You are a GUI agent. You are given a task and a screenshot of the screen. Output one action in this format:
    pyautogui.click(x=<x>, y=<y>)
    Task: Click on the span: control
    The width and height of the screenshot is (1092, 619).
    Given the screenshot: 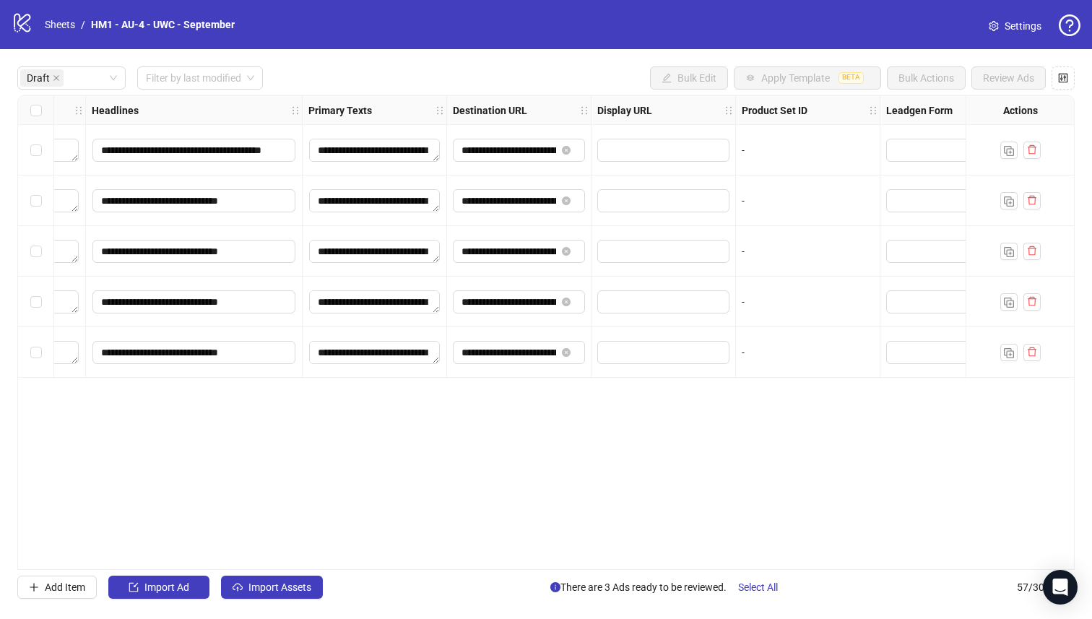 What is the action you would take?
    pyautogui.click(x=1063, y=78)
    